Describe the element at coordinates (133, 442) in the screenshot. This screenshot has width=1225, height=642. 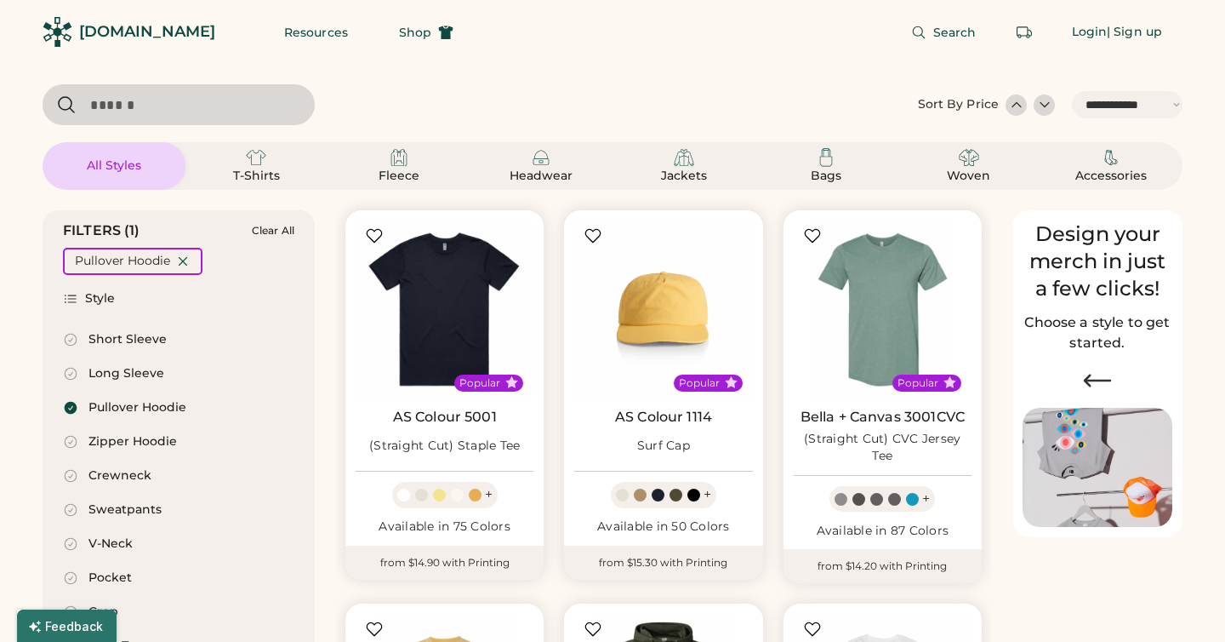
I see `div: Zipper Hoodie` at that location.